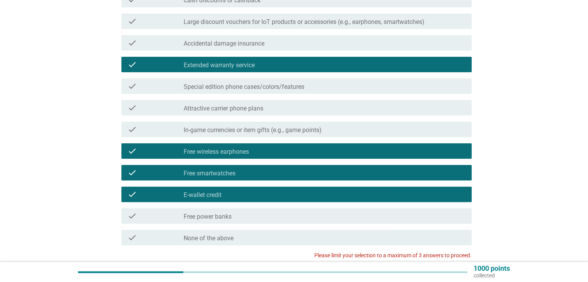 The height and width of the screenshot is (282, 588). I want to click on p: Please limit your selection to a maximum of 3 answers to proceed., so click(393, 256).